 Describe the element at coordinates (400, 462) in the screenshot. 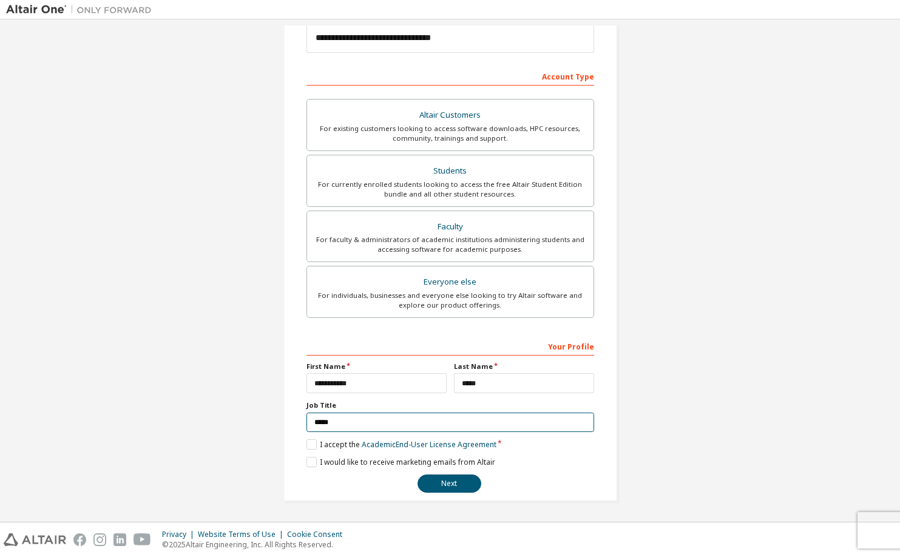

I see `label: I would like to receive marketing emails from Altair` at that location.